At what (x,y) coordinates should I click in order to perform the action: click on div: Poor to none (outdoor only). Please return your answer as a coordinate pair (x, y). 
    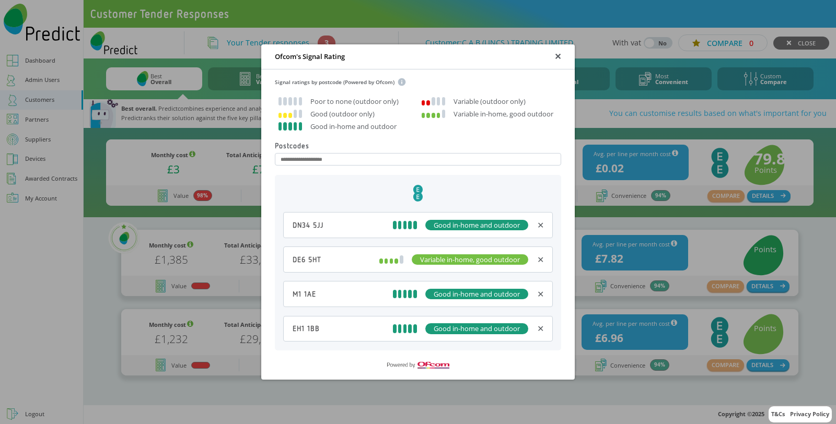
    Looking at the image, I should click on (347, 101).